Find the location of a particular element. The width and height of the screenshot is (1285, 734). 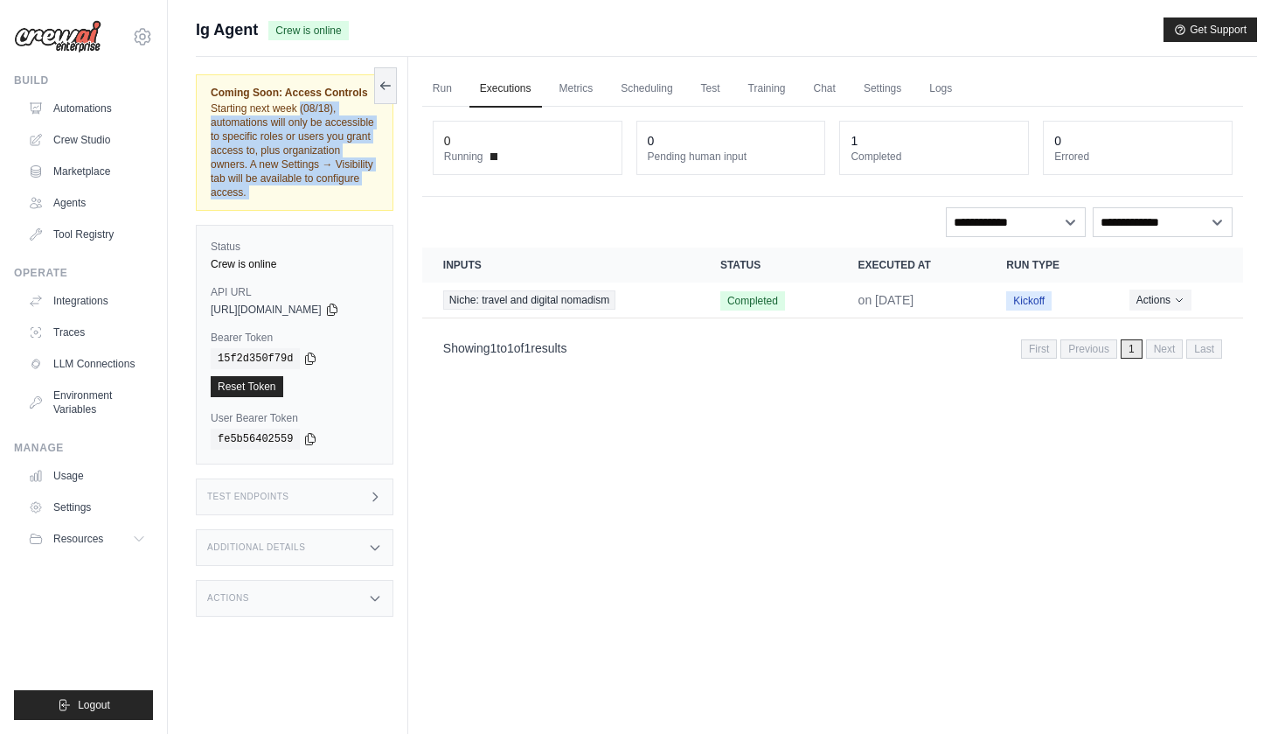

span: Crew is online is located at coordinates (308, 31).